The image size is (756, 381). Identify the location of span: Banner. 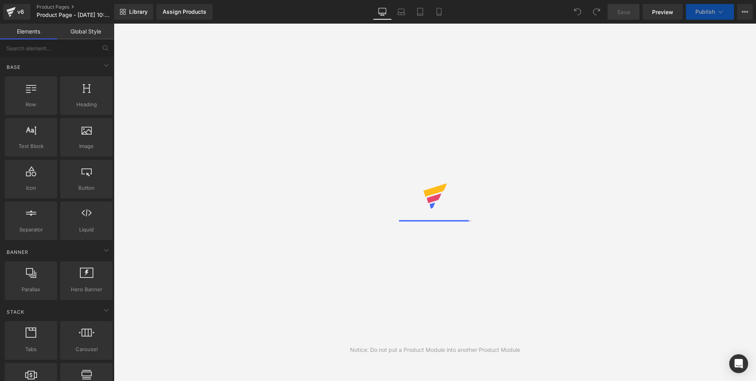
(17, 252).